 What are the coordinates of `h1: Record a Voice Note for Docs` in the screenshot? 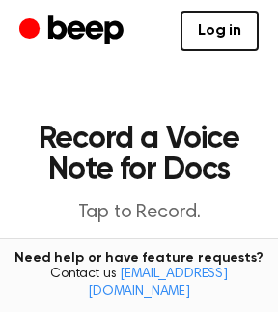 It's located at (139, 154).